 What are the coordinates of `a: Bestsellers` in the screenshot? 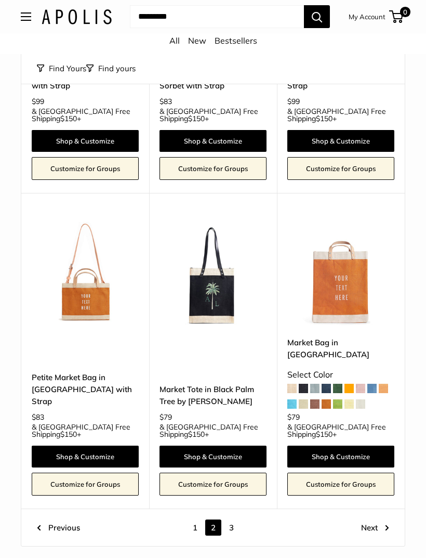 It's located at (236, 41).